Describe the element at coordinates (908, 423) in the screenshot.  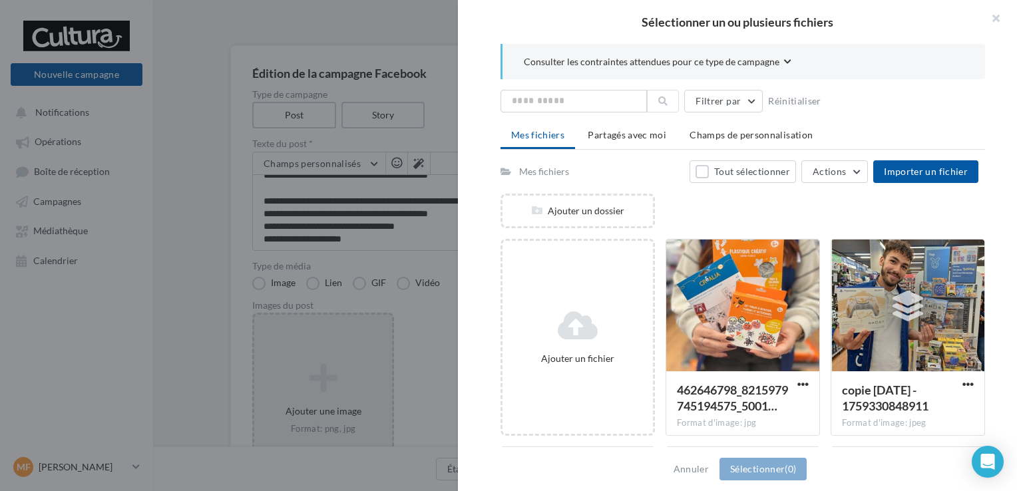
I see `div: Format d'image: jpeg` at that location.